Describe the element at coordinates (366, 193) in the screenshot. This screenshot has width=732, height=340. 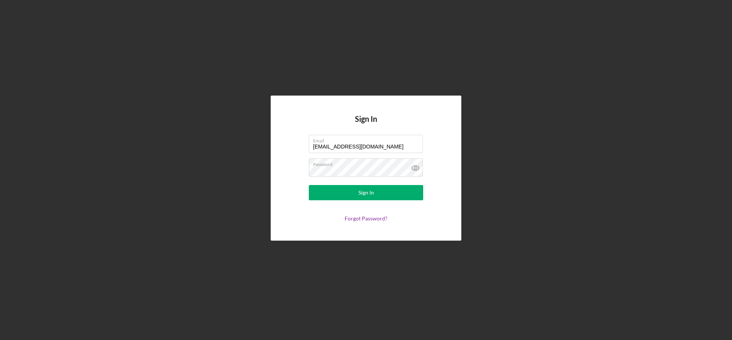
I see `div: Sign In` at that location.